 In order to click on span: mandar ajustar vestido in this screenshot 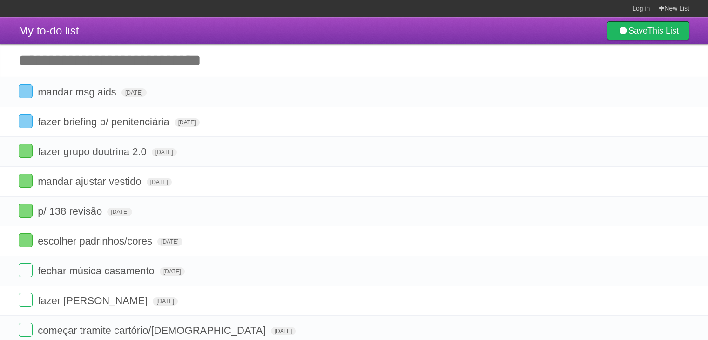, I will do `click(91, 181)`.